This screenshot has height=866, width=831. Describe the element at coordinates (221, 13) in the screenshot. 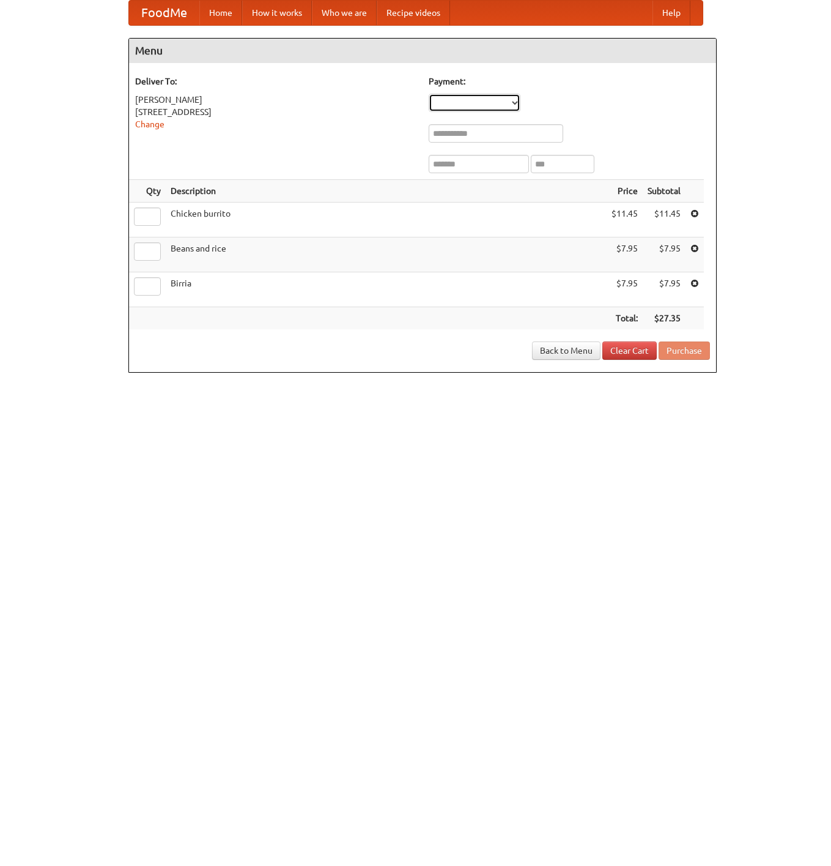

I see `a: Home` at that location.